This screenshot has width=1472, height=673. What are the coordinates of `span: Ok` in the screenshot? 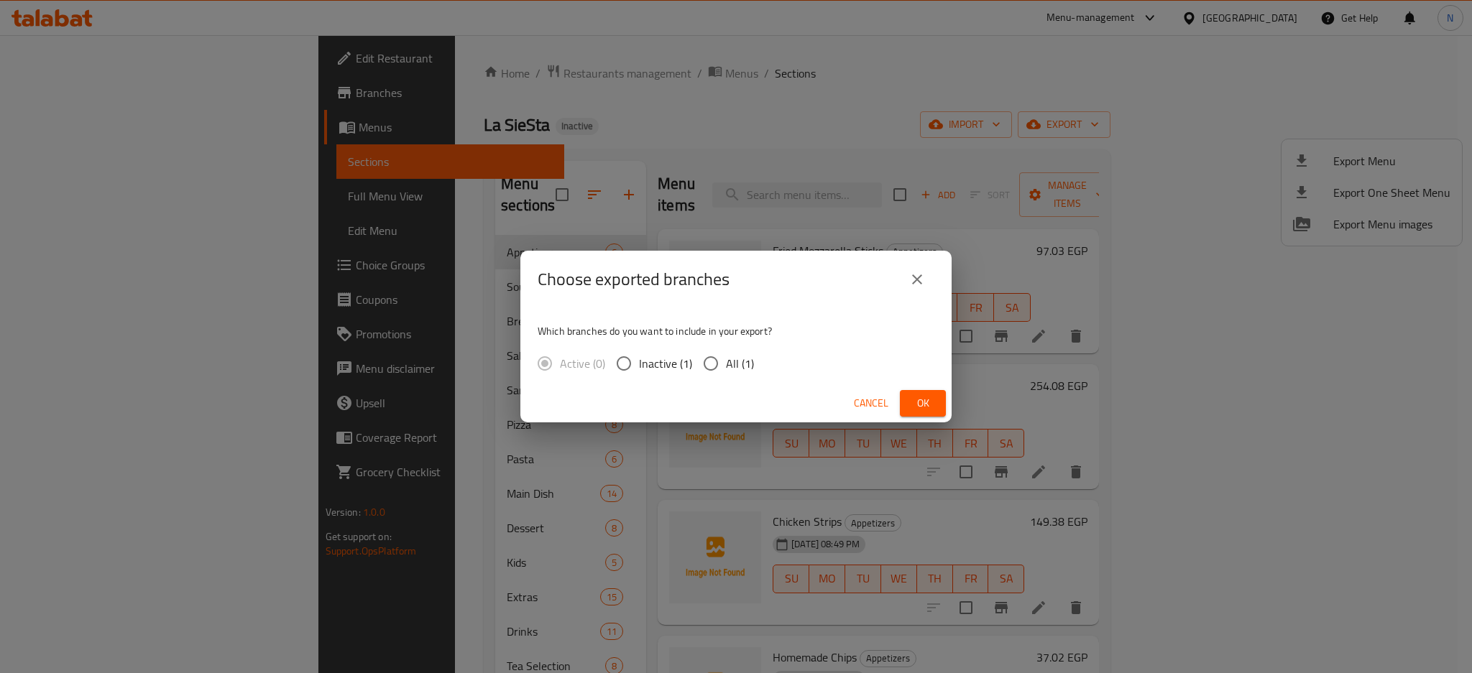 It's located at (923, 403).